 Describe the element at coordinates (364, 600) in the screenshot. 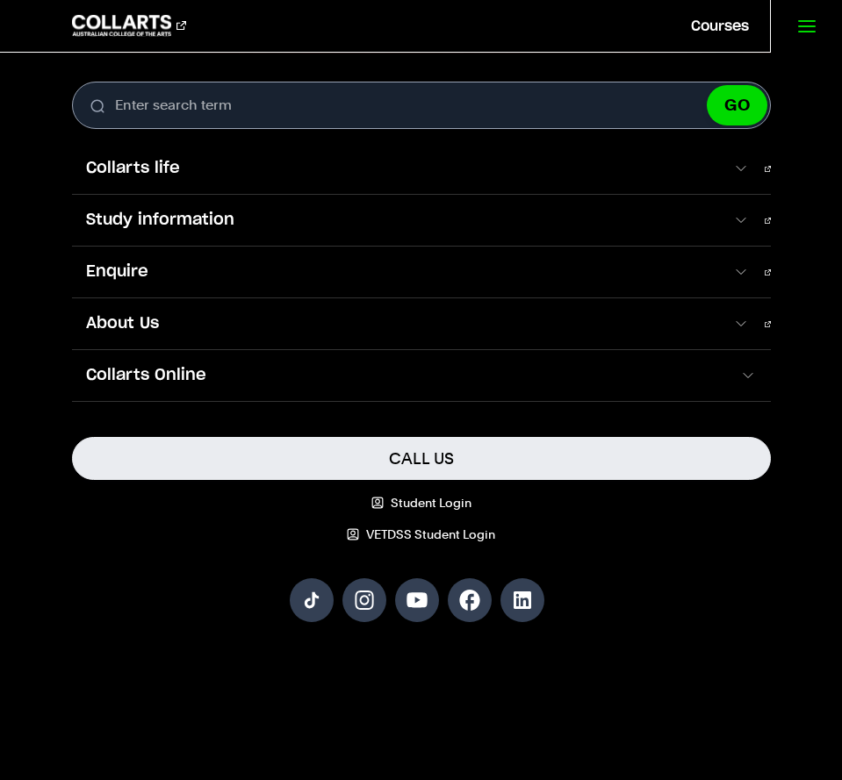

I see `a: Follow us on Instagram` at that location.